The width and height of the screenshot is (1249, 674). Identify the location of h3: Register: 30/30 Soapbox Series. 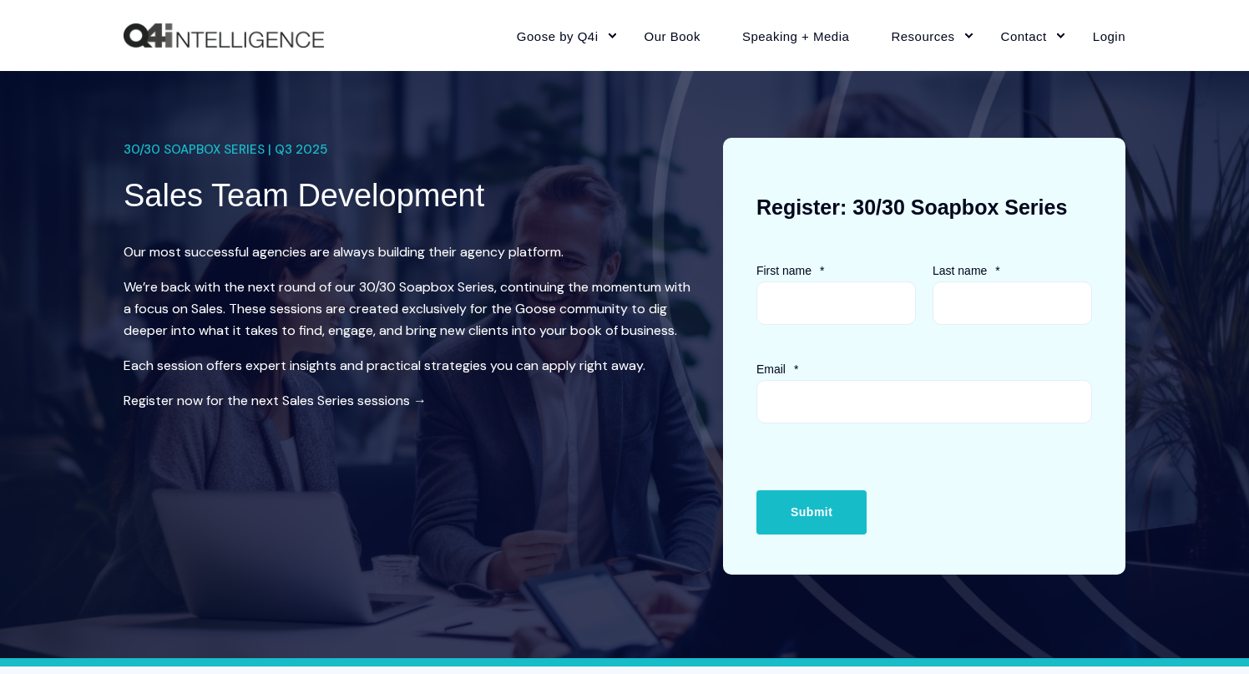
(924, 207).